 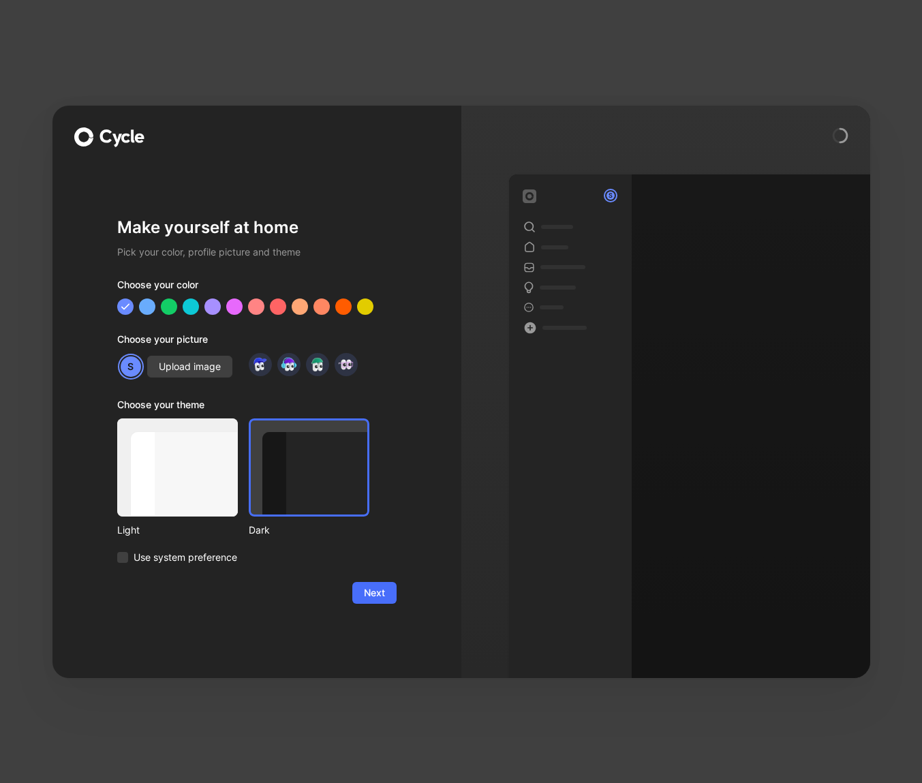 What do you see at coordinates (374, 593) in the screenshot?
I see `span: Next` at bounding box center [374, 593].